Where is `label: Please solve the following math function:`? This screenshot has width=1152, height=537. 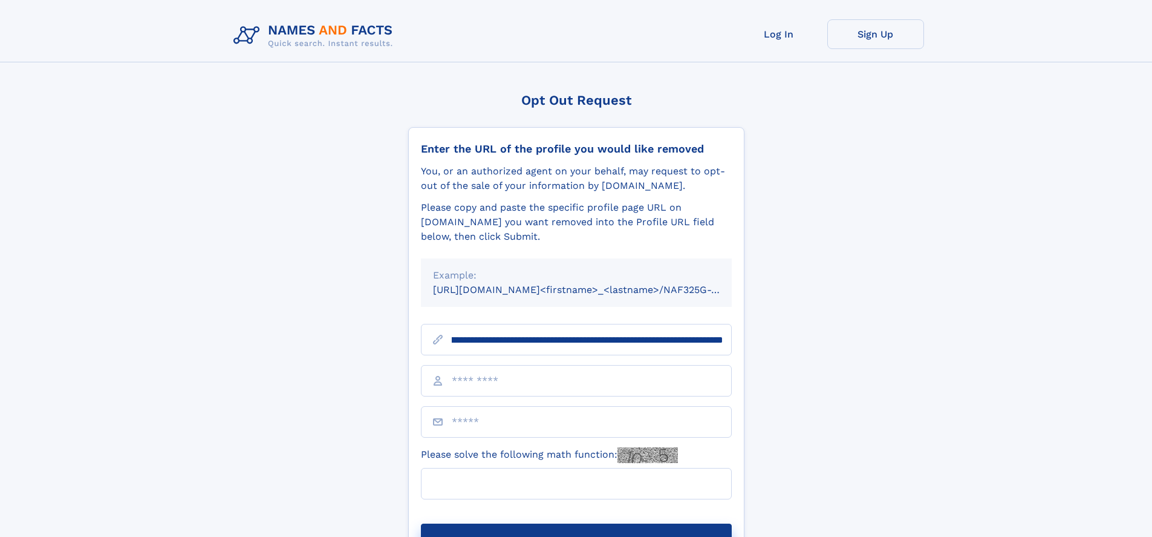
label: Please solve the following math function: is located at coordinates (549, 455).